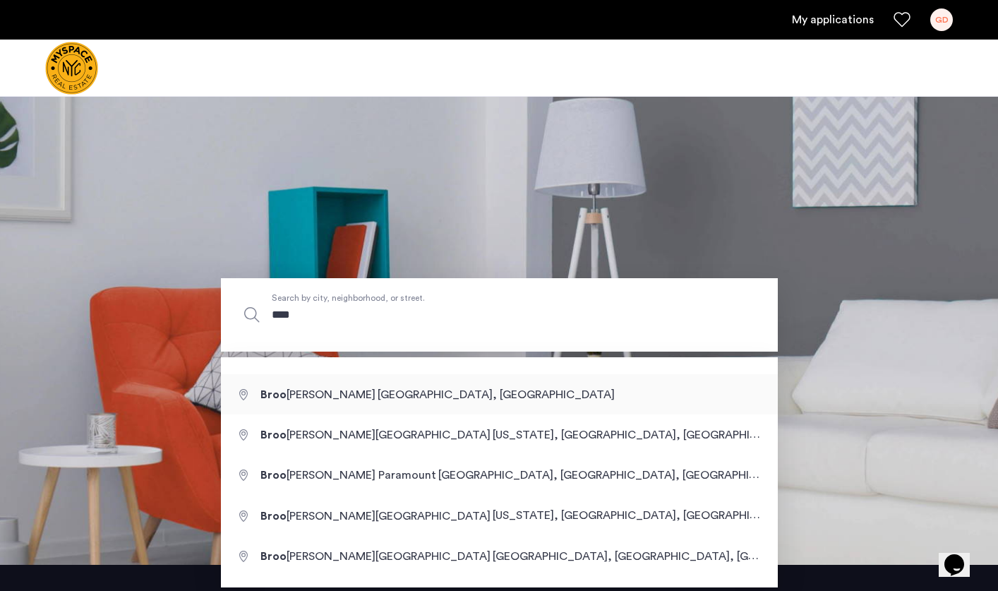 The height and width of the screenshot is (591, 998). I want to click on input: Apartment Search, so click(499, 315).